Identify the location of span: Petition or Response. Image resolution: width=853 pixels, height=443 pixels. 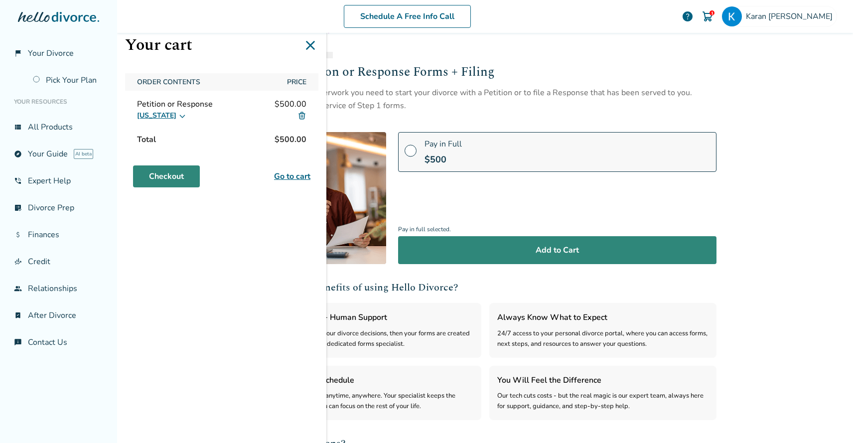
(175, 104).